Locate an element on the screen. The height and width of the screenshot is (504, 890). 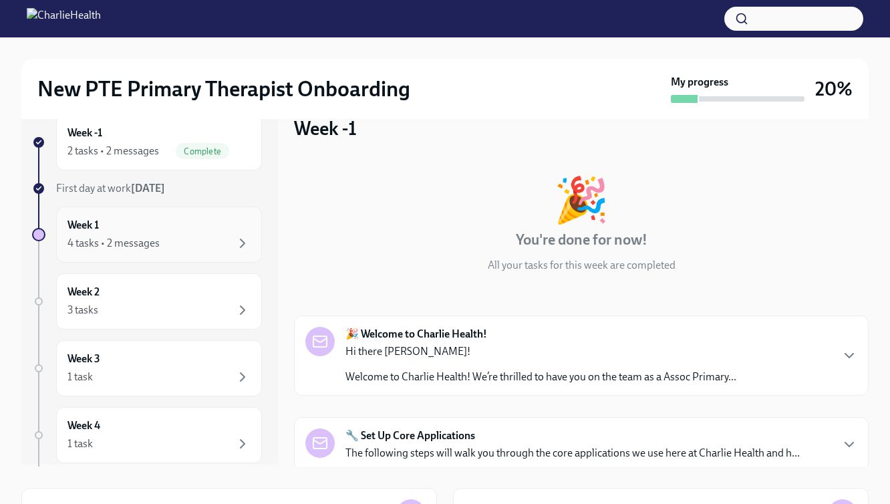
span: Complete is located at coordinates (203, 151).